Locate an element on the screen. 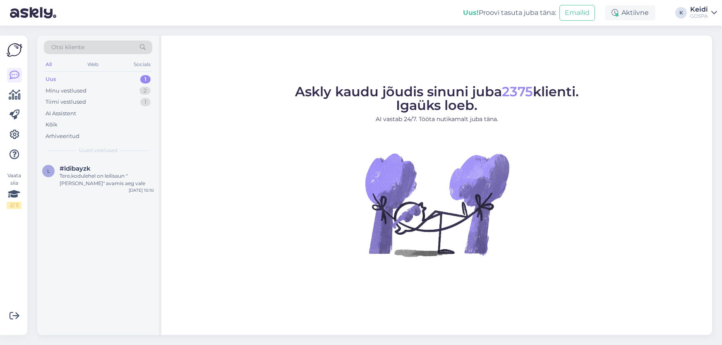  div: 2 is located at coordinates (145, 91).